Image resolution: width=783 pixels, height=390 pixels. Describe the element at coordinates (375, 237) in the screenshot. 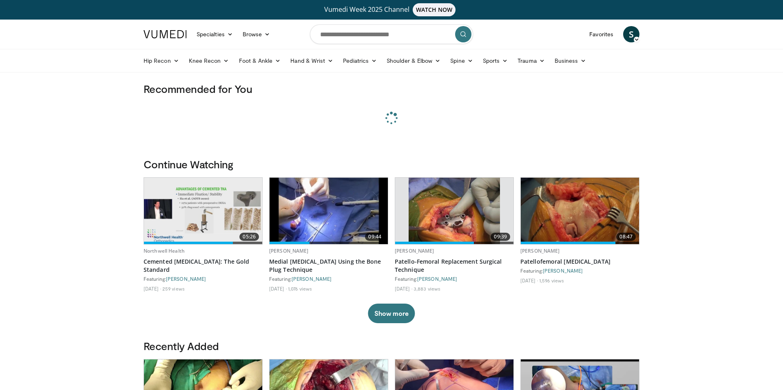

I see `span: 09:44` at that location.